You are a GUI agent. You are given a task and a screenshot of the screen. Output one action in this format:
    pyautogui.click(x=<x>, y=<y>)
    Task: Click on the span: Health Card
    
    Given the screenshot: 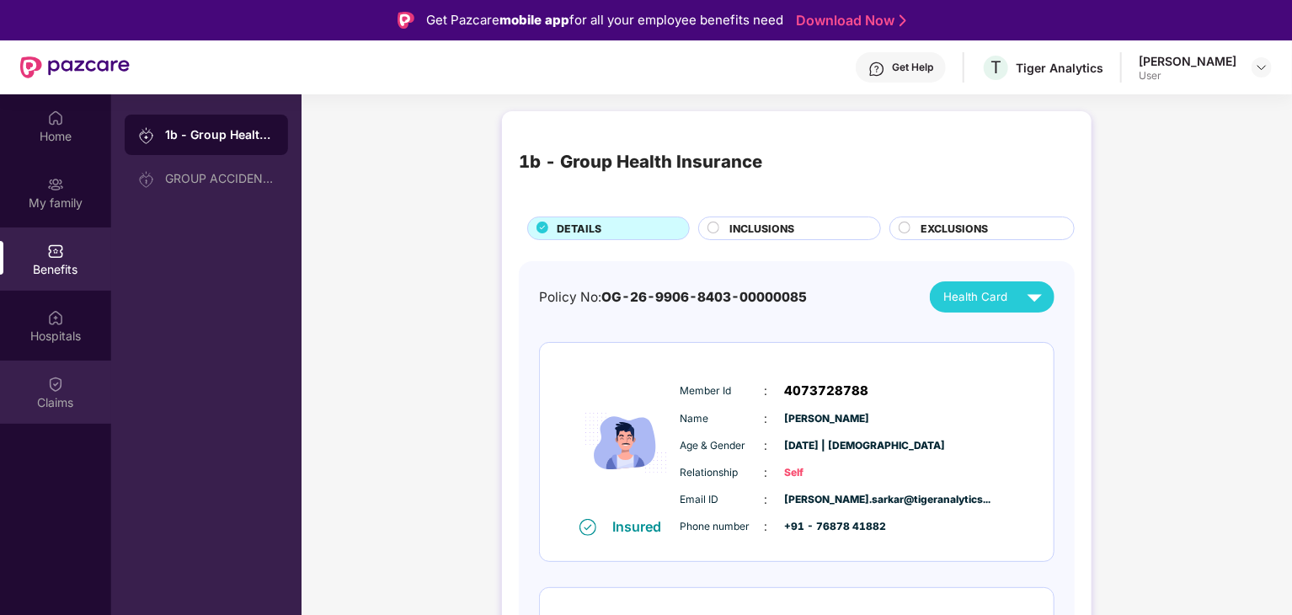 What is the action you would take?
    pyautogui.click(x=975, y=297)
    